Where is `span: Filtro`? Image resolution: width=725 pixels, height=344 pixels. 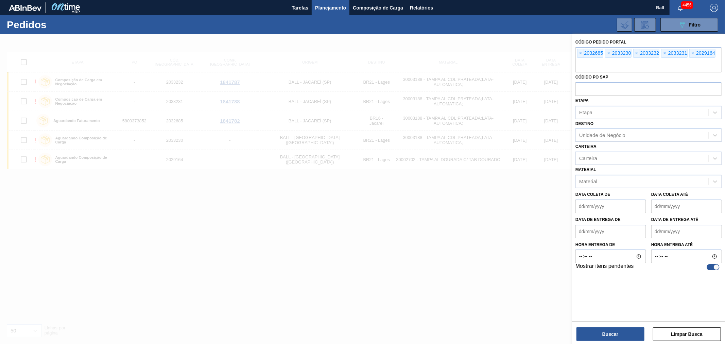 span: Filtro is located at coordinates (694, 25).